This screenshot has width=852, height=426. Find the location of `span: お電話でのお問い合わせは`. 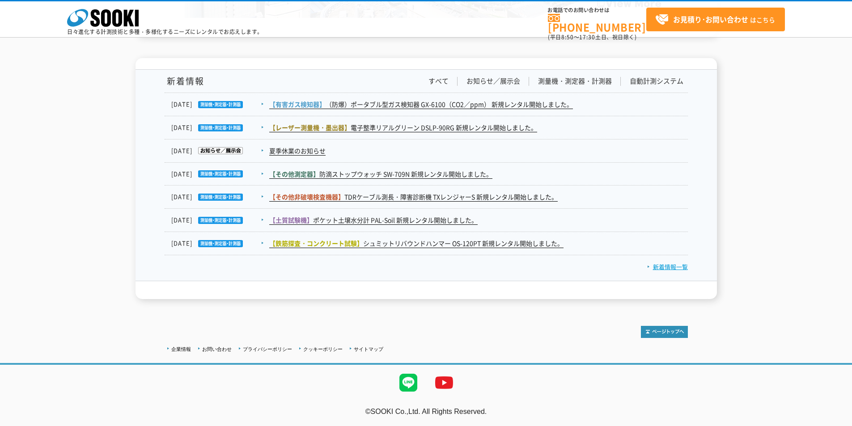

span: お電話でのお問い合わせは is located at coordinates (597, 10).